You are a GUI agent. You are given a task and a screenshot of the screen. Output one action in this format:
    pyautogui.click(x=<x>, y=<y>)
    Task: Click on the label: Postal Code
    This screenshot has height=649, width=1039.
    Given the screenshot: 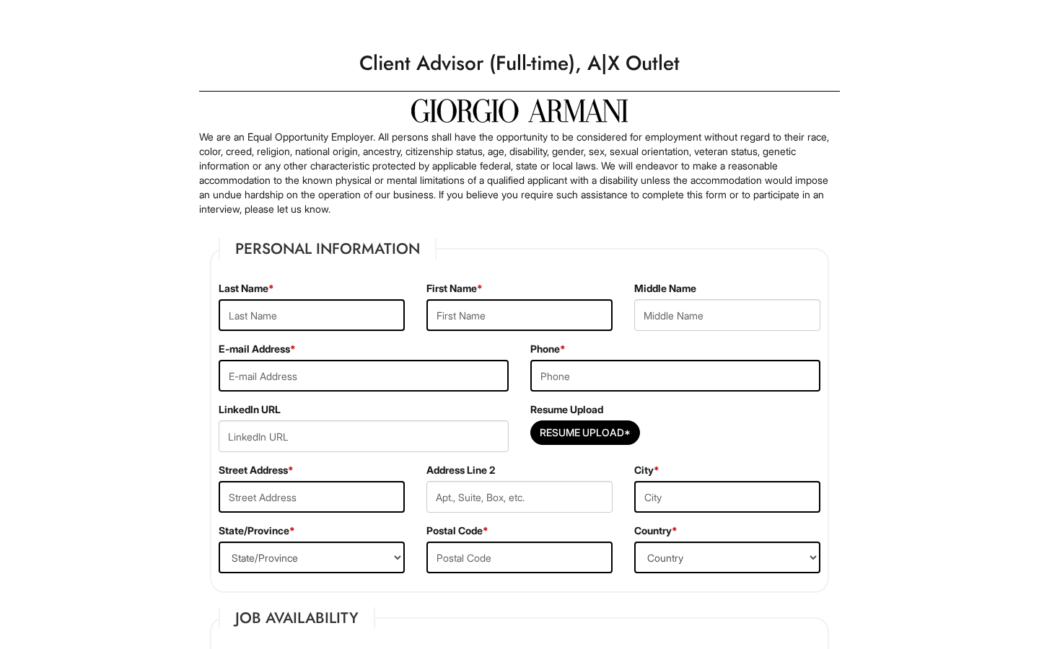 What is the action you would take?
    pyautogui.click(x=457, y=531)
    